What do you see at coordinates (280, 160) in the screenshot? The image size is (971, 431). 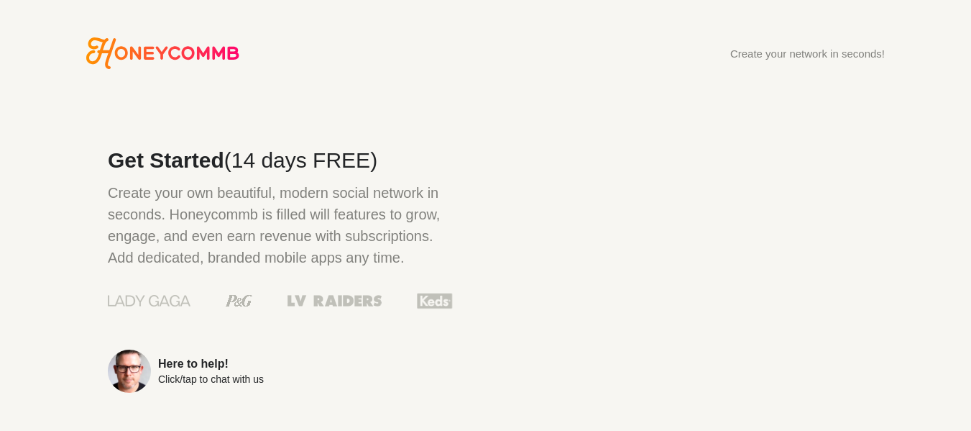 I see `h2: Get Started` at bounding box center [280, 160].